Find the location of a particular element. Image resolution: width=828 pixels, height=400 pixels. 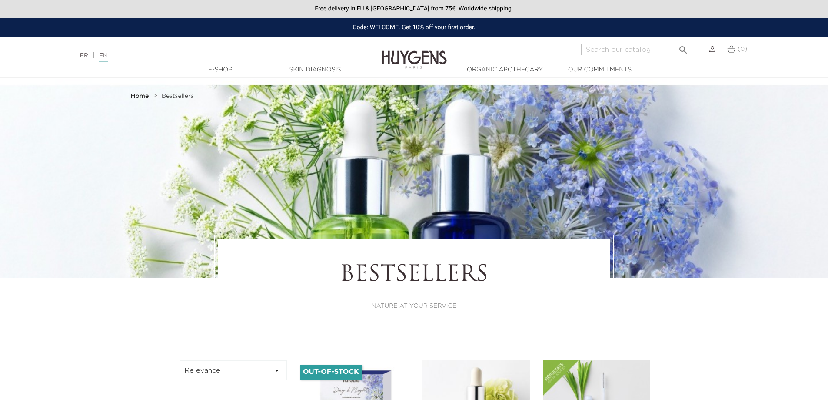

a: Organic Apothecary is located at coordinates (505, 70).